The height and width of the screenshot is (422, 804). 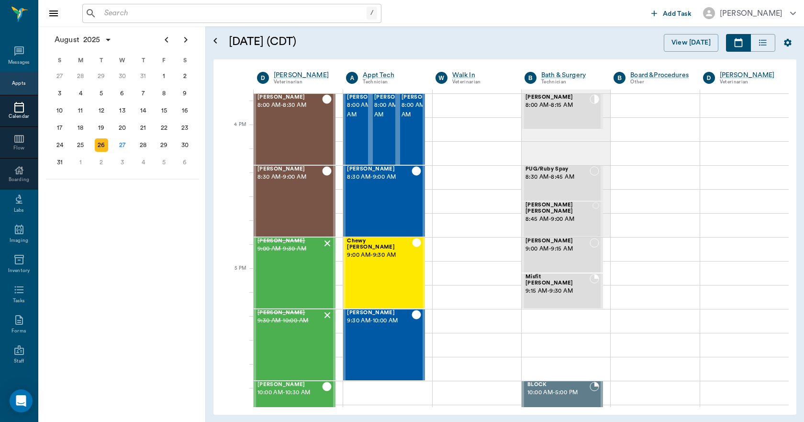 What do you see at coordinates (290, 321) in the screenshot?
I see `span: 9:30 AM - 10:00 AM` at bounding box center [290, 321].